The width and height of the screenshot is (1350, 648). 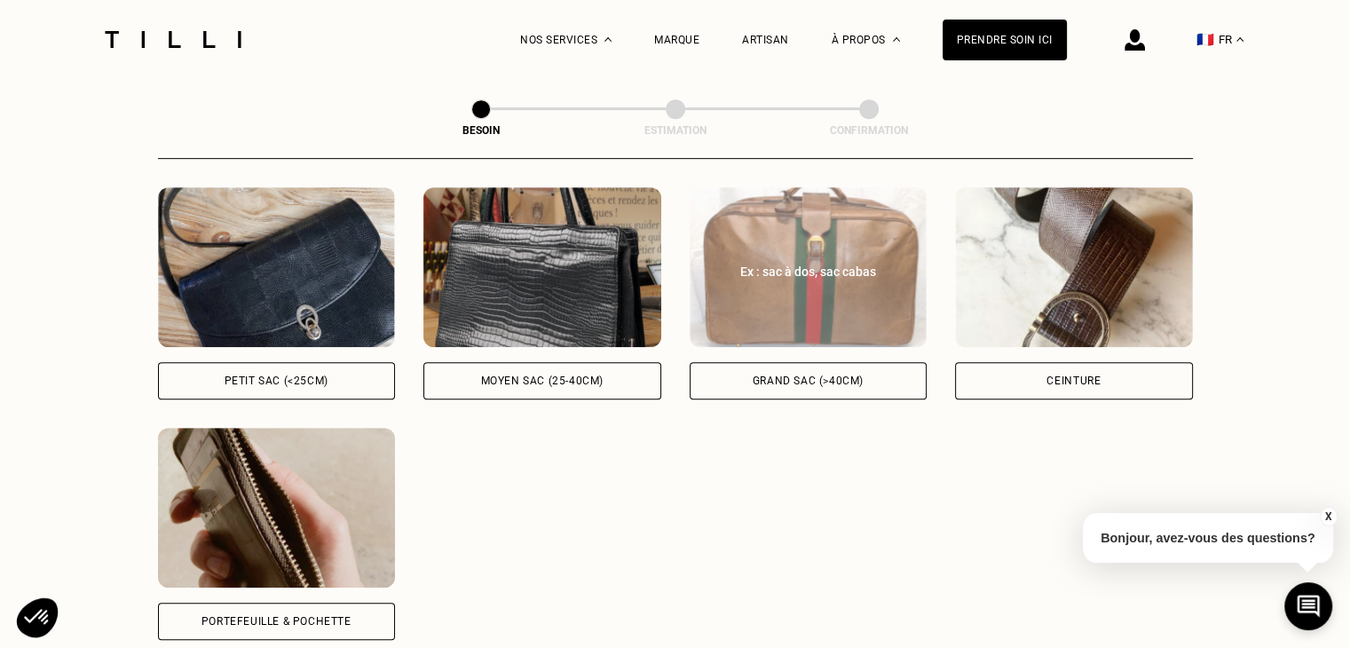 I want to click on img: Tilli retouche votre Petit sac (<25cm), so click(x=277, y=267).